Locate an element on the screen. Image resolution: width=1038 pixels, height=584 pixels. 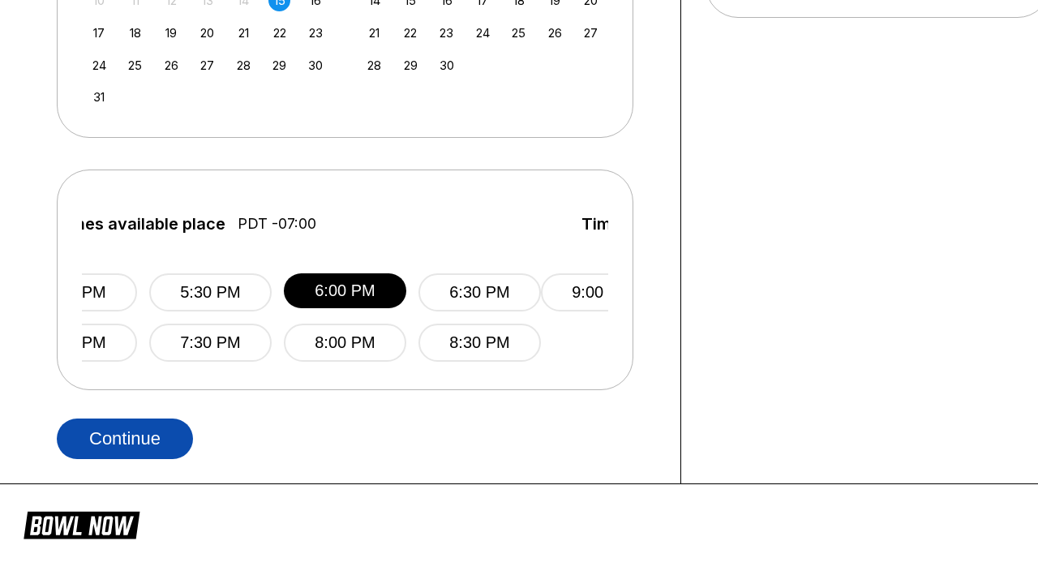
div: Choose Thursday, August 21st, 2025 is located at coordinates (243, 32).